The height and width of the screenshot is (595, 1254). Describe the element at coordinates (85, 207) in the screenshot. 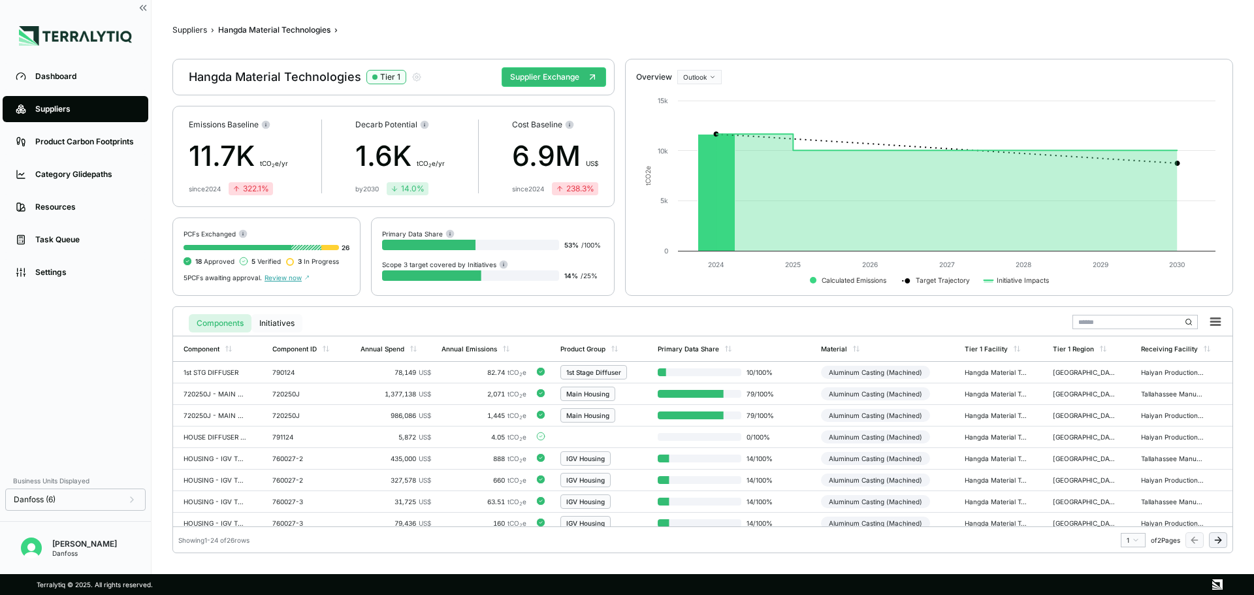

I see `div: Resources` at that location.